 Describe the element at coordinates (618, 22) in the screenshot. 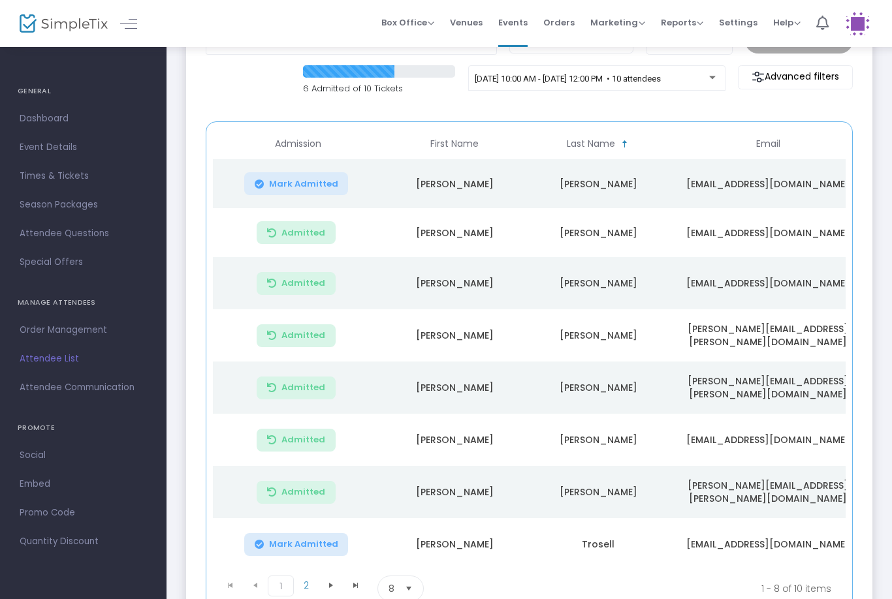

I see `span: Marketing` at that location.